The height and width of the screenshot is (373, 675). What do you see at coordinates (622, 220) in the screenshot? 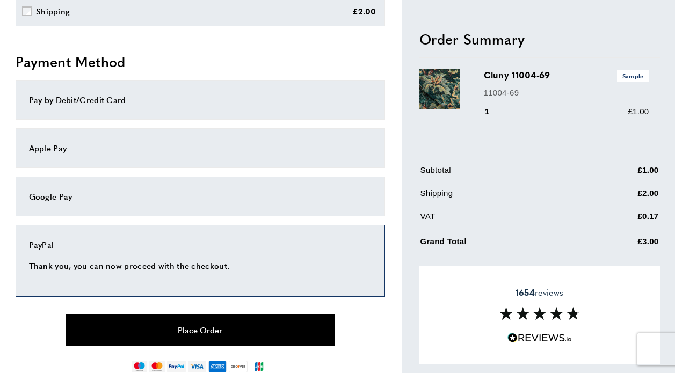
I see `td: £0.17` at bounding box center [622, 220].